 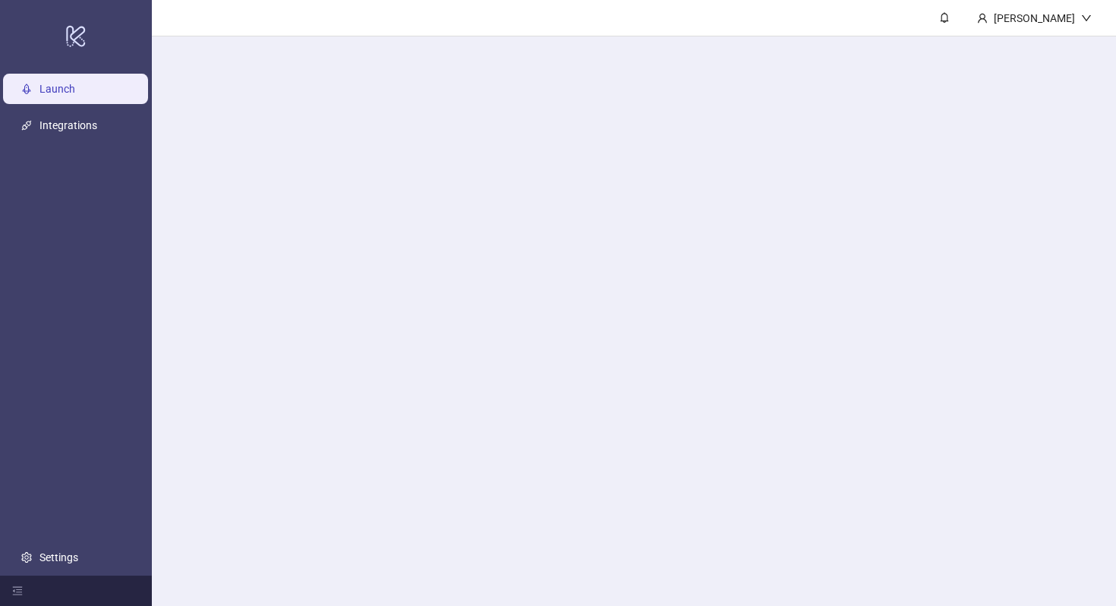 What do you see at coordinates (982, 18) in the screenshot?
I see `span: user` at bounding box center [982, 18].